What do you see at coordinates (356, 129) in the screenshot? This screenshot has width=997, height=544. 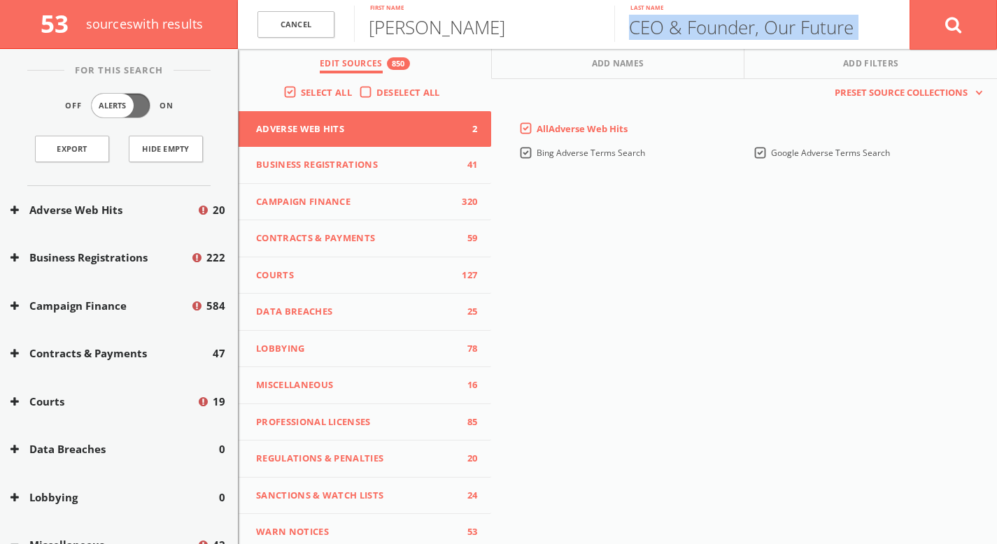 I see `span: Adverse Web Hits` at bounding box center [356, 129].